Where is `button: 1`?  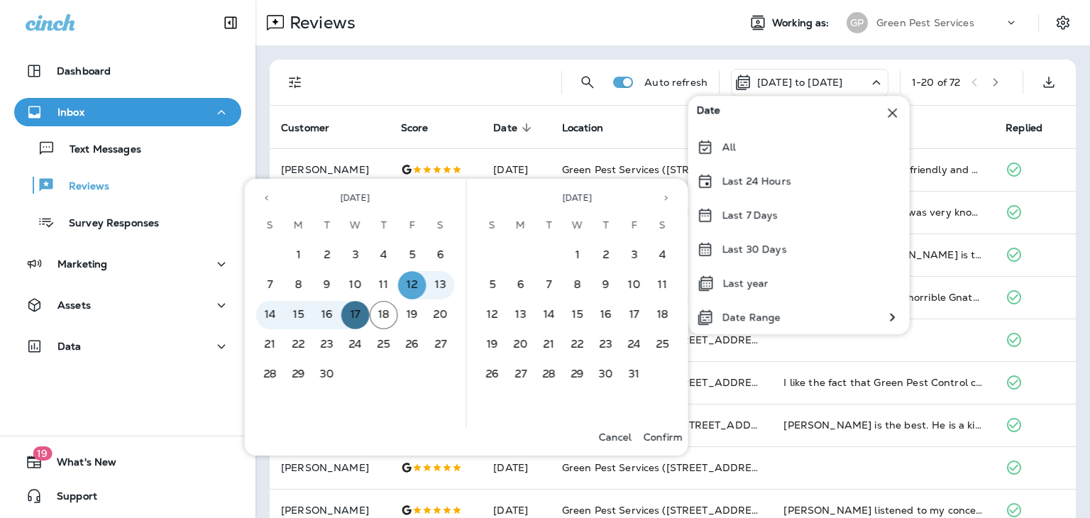
button: 1 is located at coordinates (578, 255).